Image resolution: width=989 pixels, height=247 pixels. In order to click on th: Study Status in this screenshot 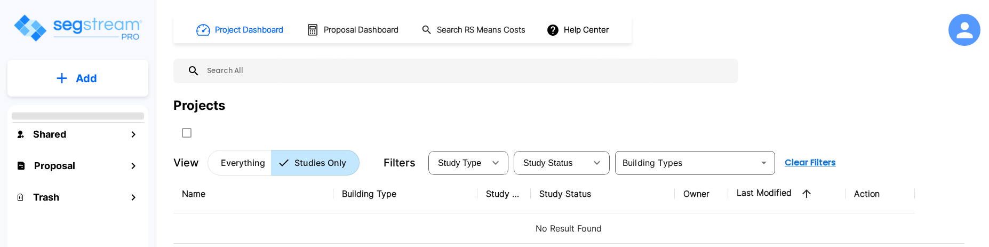, I will do `click(603, 194)`.